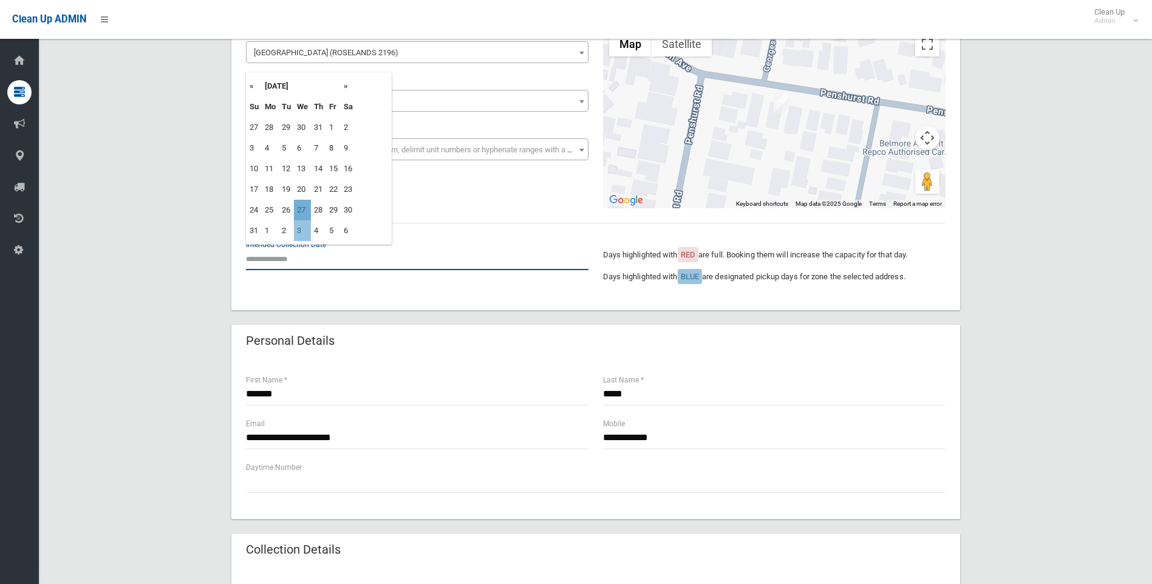  Describe the element at coordinates (333, 107) in the screenshot. I see `th: Fr` at that location.